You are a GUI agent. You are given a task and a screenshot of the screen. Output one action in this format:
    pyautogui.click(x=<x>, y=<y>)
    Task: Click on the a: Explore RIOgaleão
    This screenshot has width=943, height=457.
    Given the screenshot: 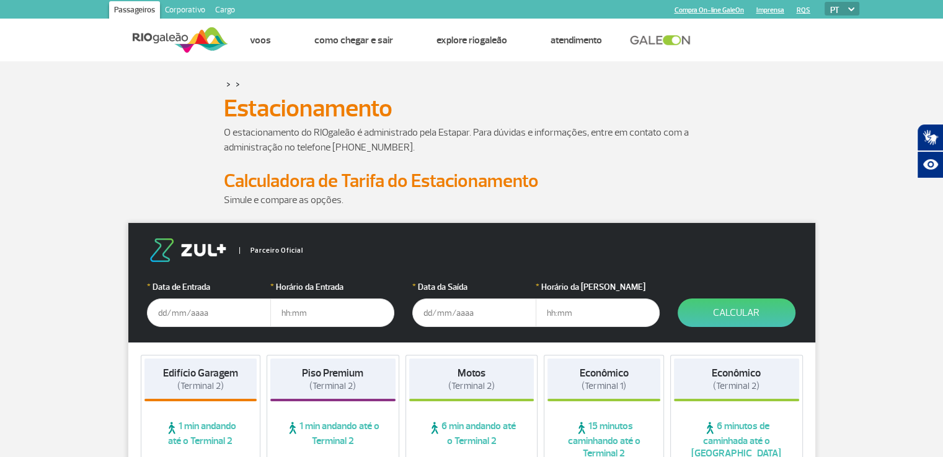 What is the action you would take?
    pyautogui.click(x=472, y=40)
    